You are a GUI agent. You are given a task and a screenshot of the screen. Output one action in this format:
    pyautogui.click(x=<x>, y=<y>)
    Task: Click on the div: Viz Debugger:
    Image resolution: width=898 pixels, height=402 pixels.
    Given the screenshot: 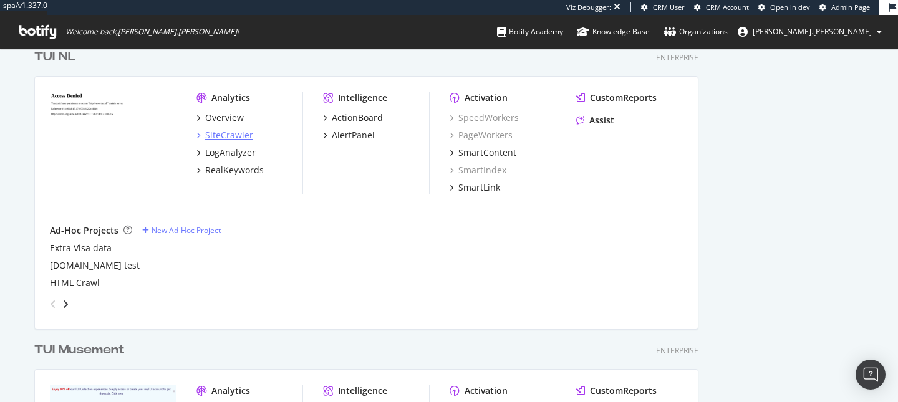 What is the action you would take?
    pyautogui.click(x=589, y=7)
    